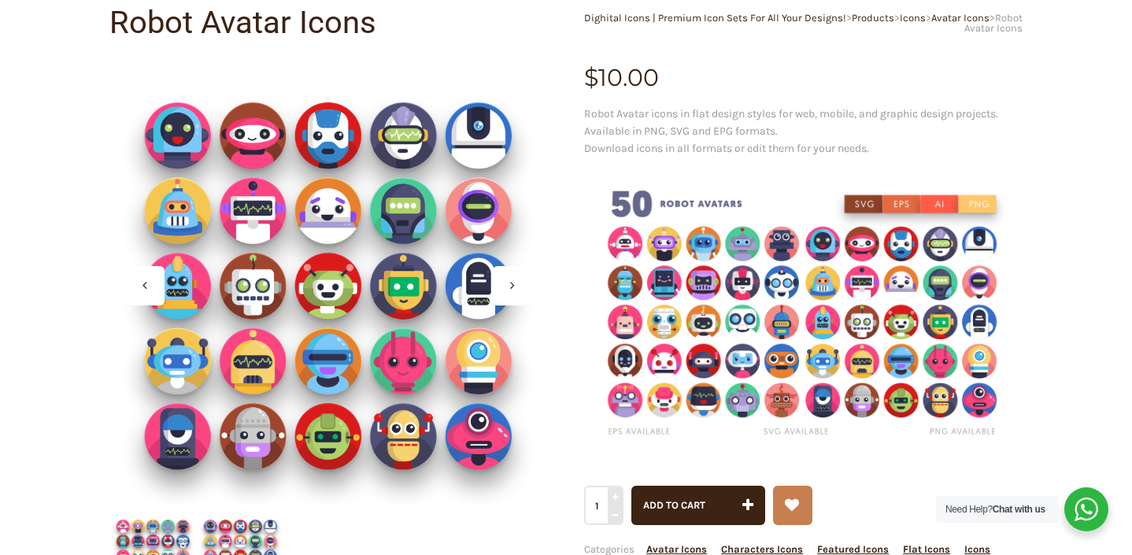  Describe the element at coordinates (715, 17) in the screenshot. I see `span: Dighital Icons | Premium Icon Sets For All Your Designs!` at that location.